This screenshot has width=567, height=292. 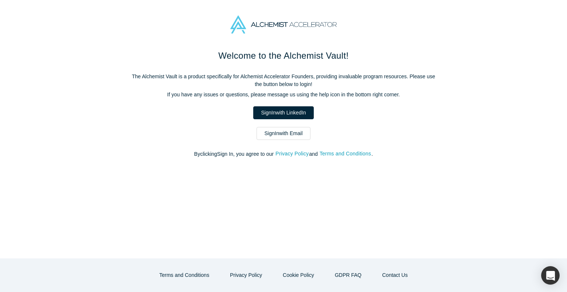 I want to click on h1: Welcome to the Alchemist Vault!, so click(x=284, y=56).